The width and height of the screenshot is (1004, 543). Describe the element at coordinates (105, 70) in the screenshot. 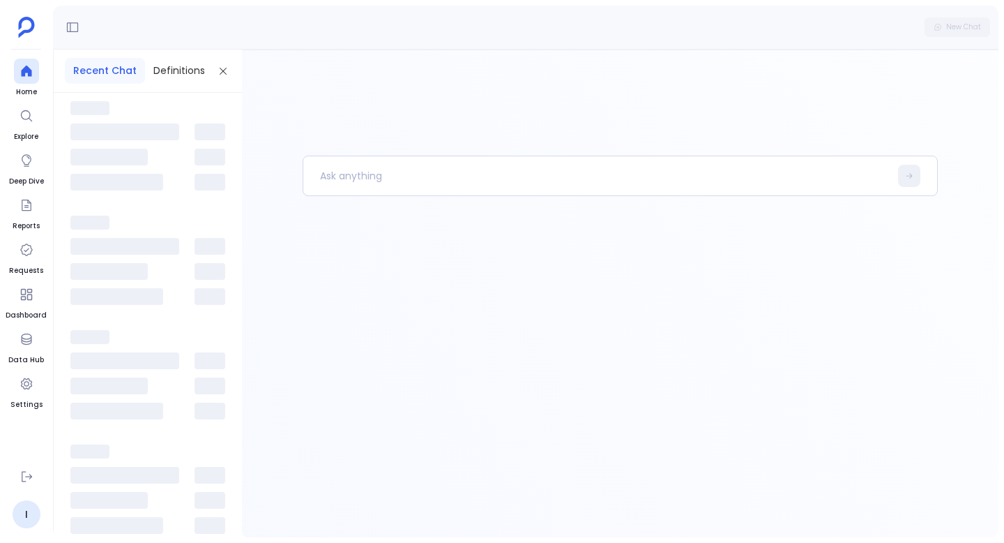

I see `button: Recent Chat` at that location.